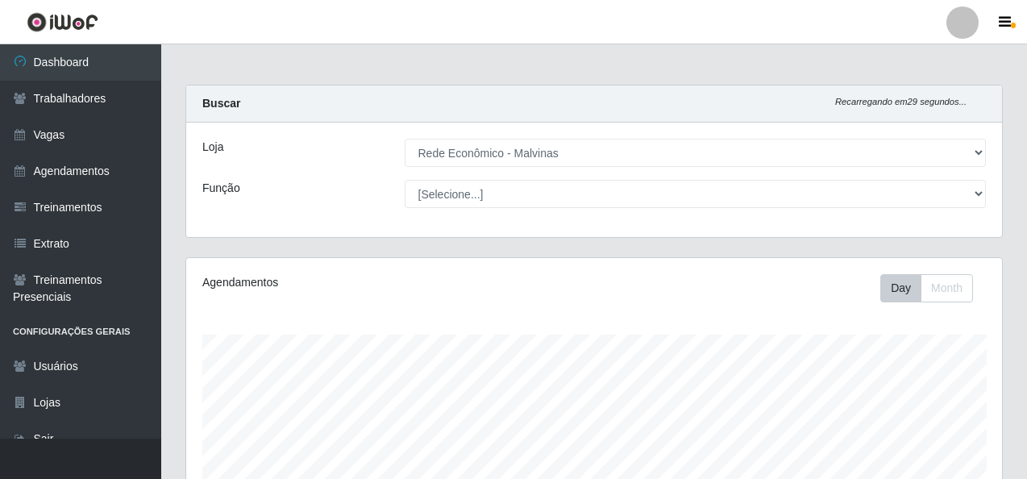 The width and height of the screenshot is (1027, 479). I want to click on i: Recarregando em 29 segundos..., so click(901, 102).